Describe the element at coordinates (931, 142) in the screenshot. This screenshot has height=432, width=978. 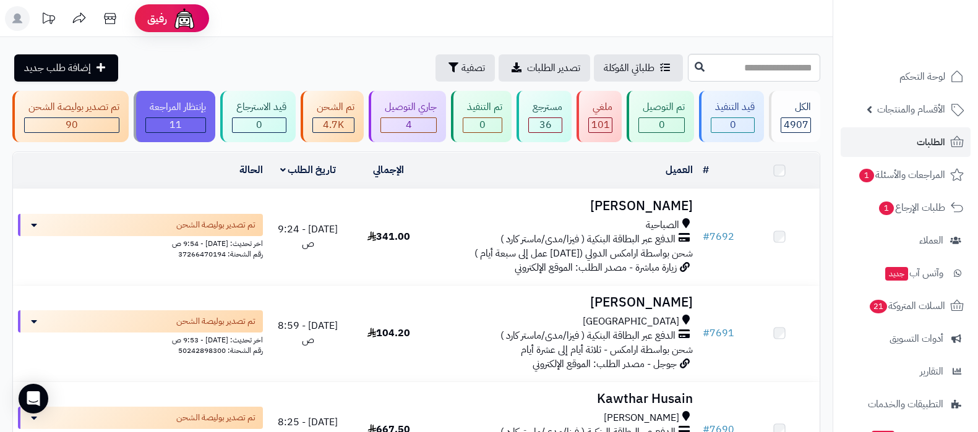
I see `span: الطلبات` at that location.